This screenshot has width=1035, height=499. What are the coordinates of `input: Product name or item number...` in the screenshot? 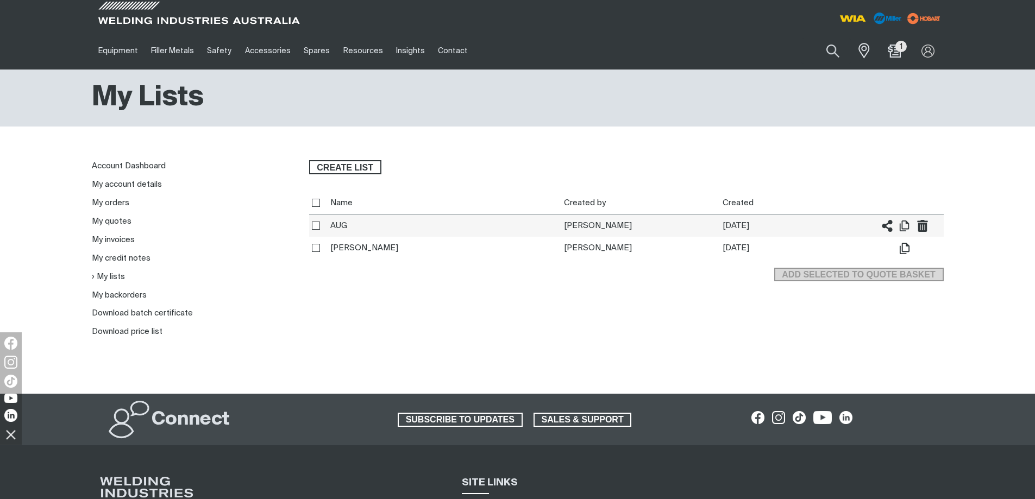 It's located at (826, 51).